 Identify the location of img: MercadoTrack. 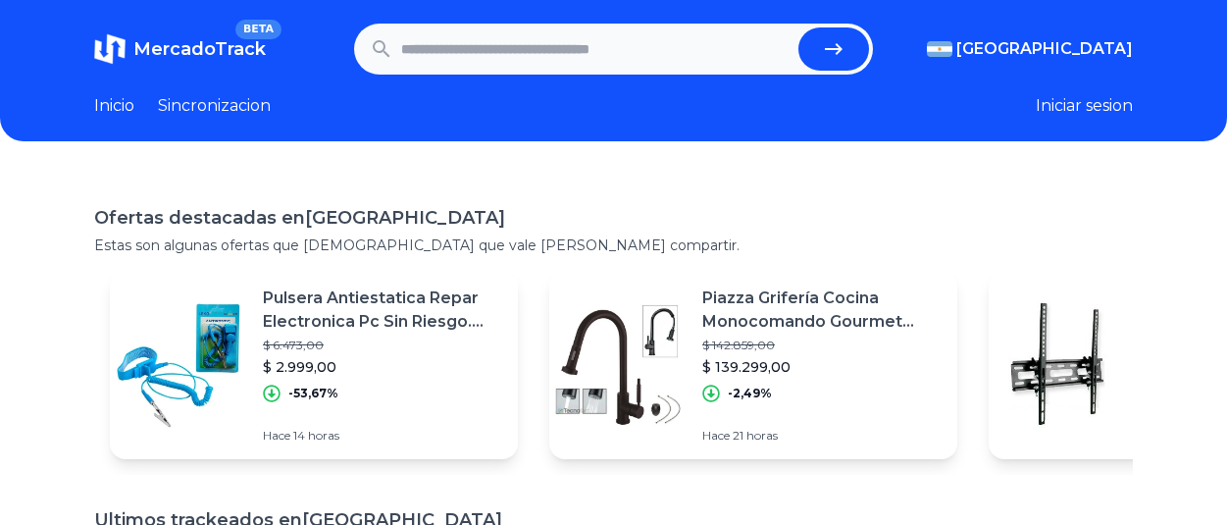
(110, 49).